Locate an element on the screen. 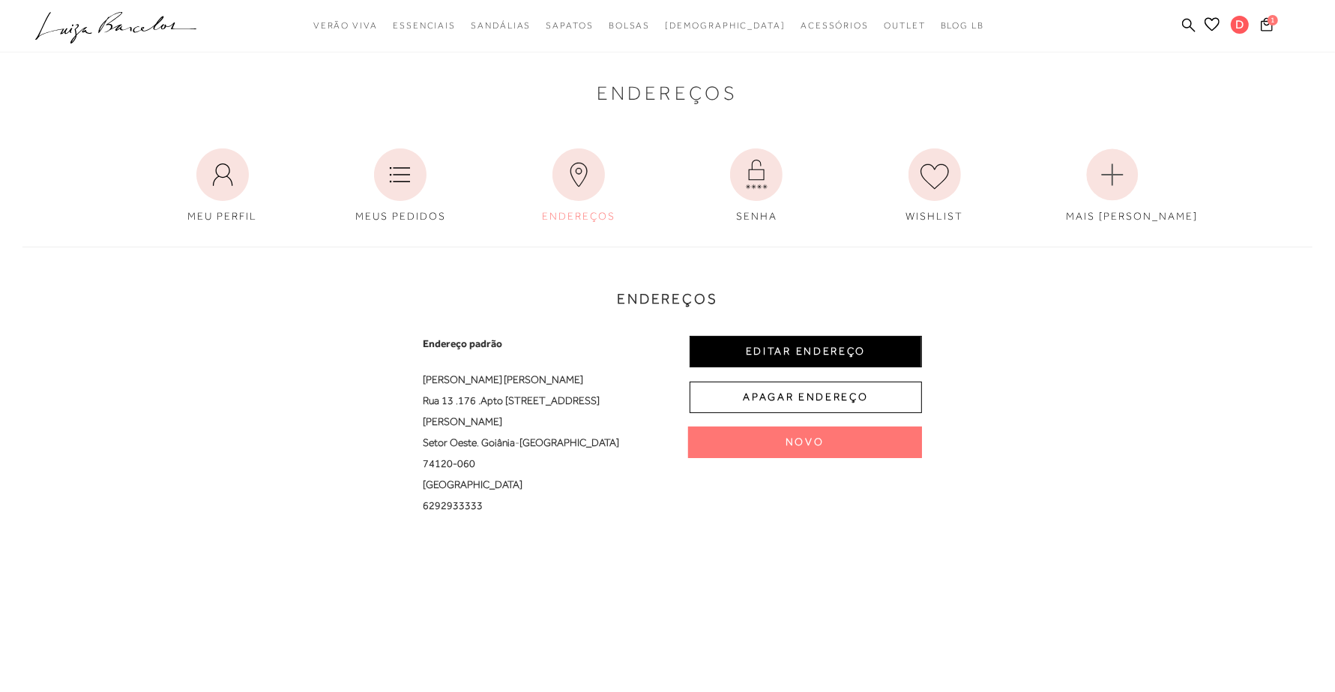  span: 74120-060 is located at coordinates (449, 463).